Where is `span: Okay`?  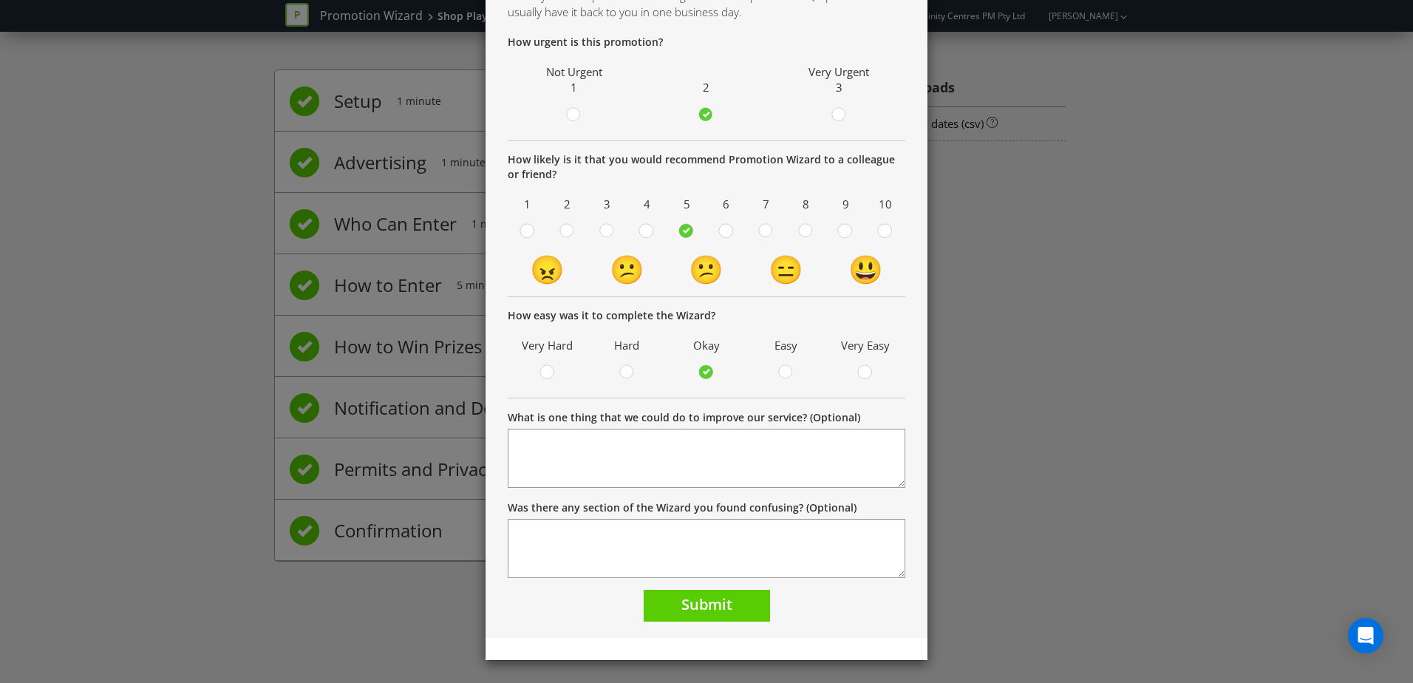 span: Okay is located at coordinates (706, 345).